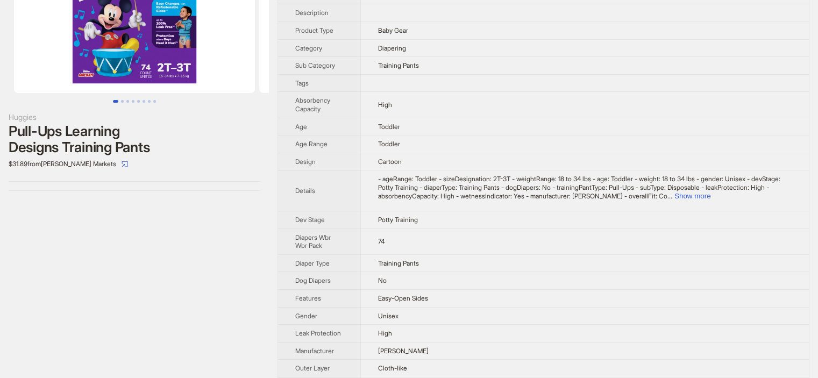  Describe the element at coordinates (308, 298) in the screenshot. I see `span: Features` at that location.